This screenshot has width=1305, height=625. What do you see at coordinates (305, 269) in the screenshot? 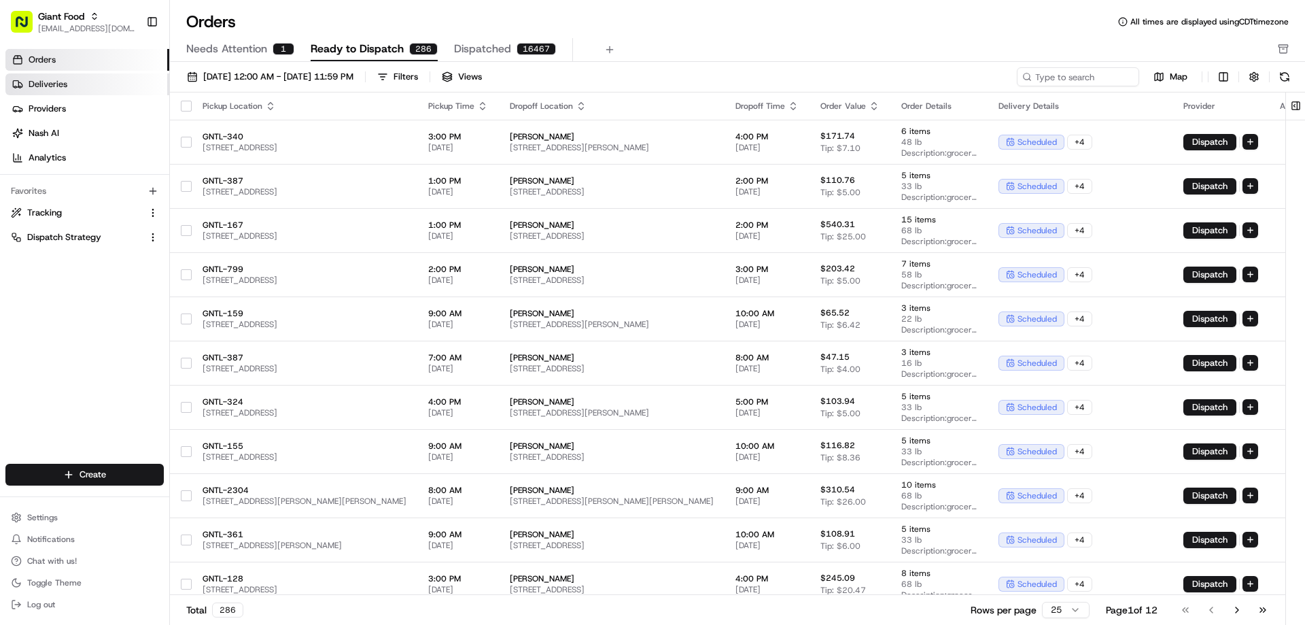
I see `span: GNTL-799` at bounding box center [305, 269].